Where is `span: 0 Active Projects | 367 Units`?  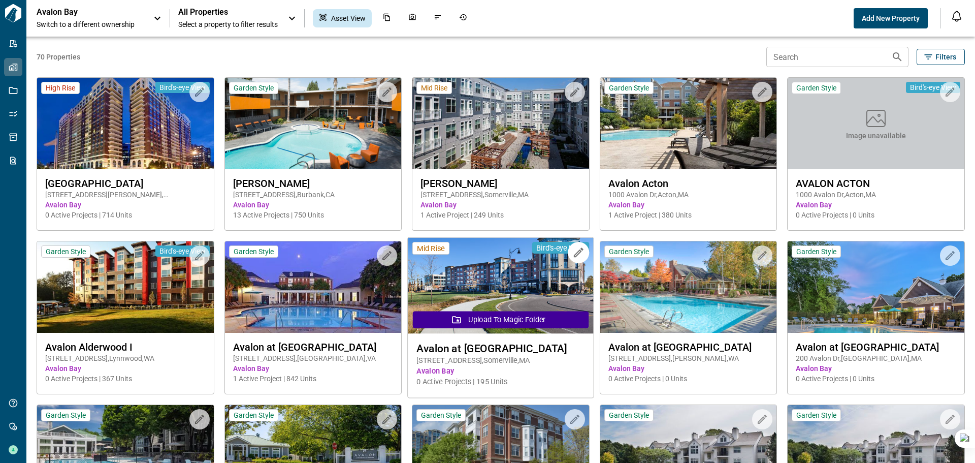
span: 0 Active Projects | 367 Units is located at coordinates (125, 378).